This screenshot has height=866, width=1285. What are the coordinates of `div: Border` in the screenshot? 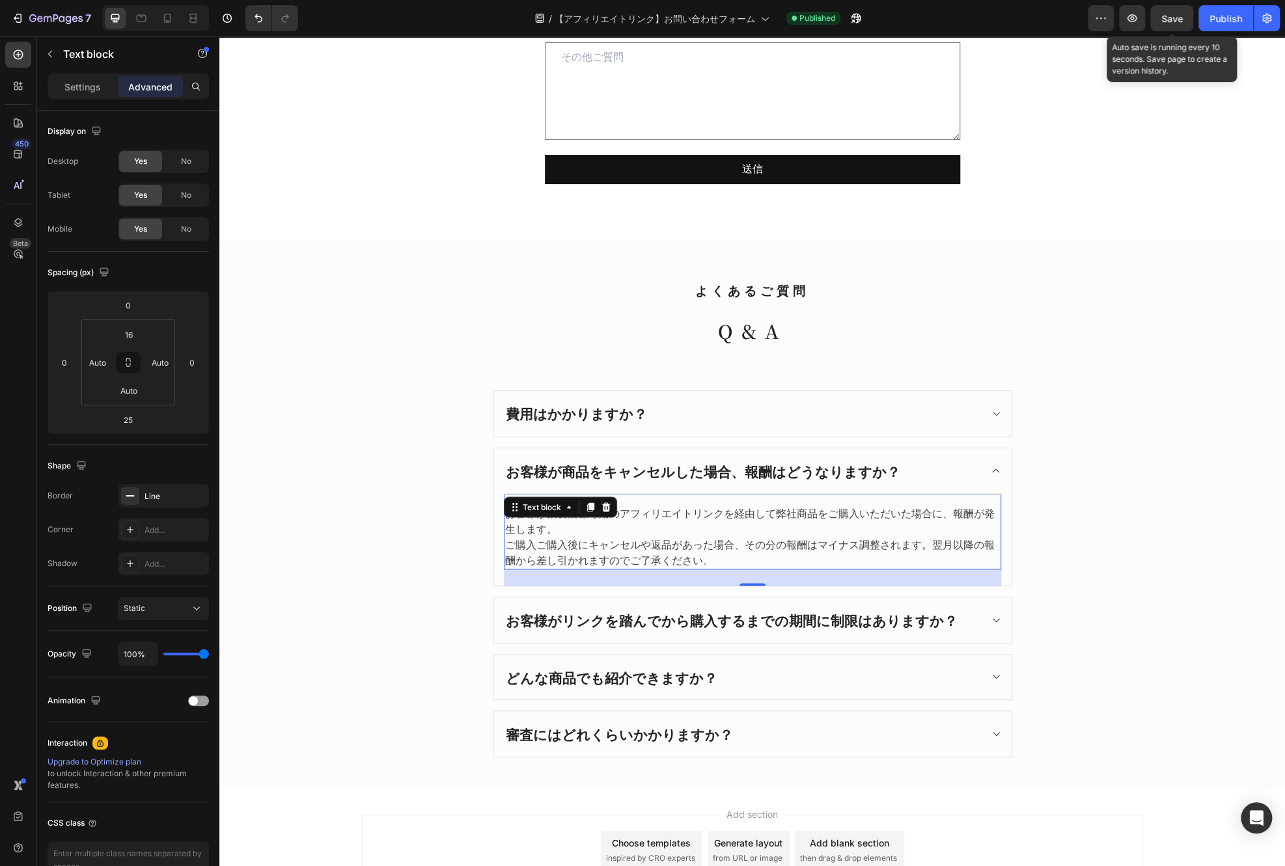 It's located at (60, 496).